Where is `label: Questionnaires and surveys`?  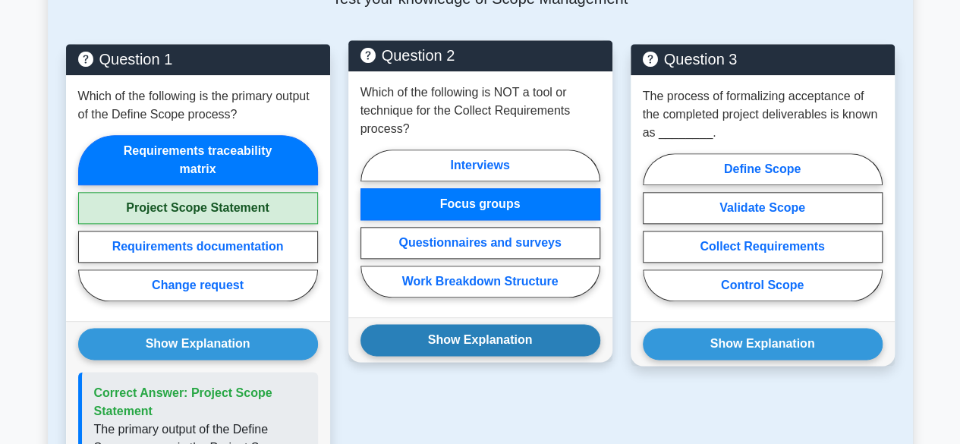 label: Questionnaires and surveys is located at coordinates (480, 243).